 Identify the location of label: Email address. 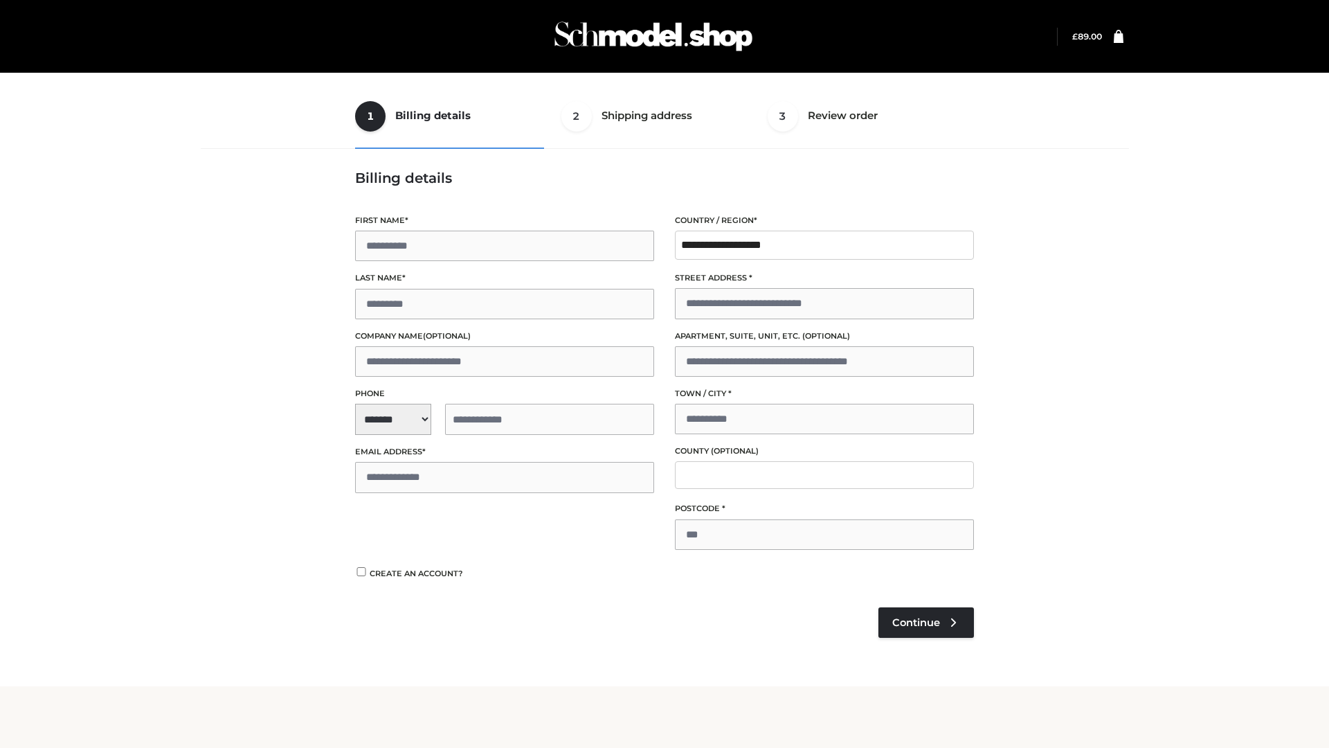
(505, 451).